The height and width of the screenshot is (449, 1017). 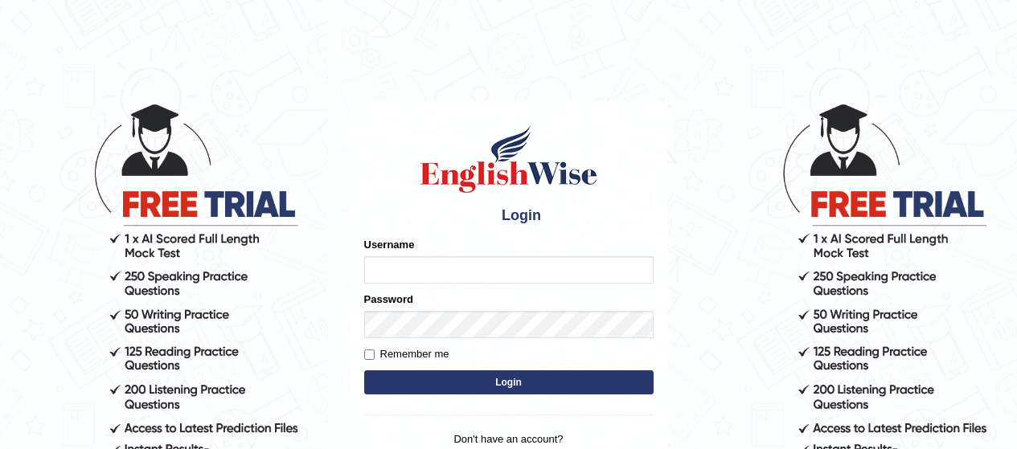 I want to click on label: Remember me, so click(x=407, y=355).